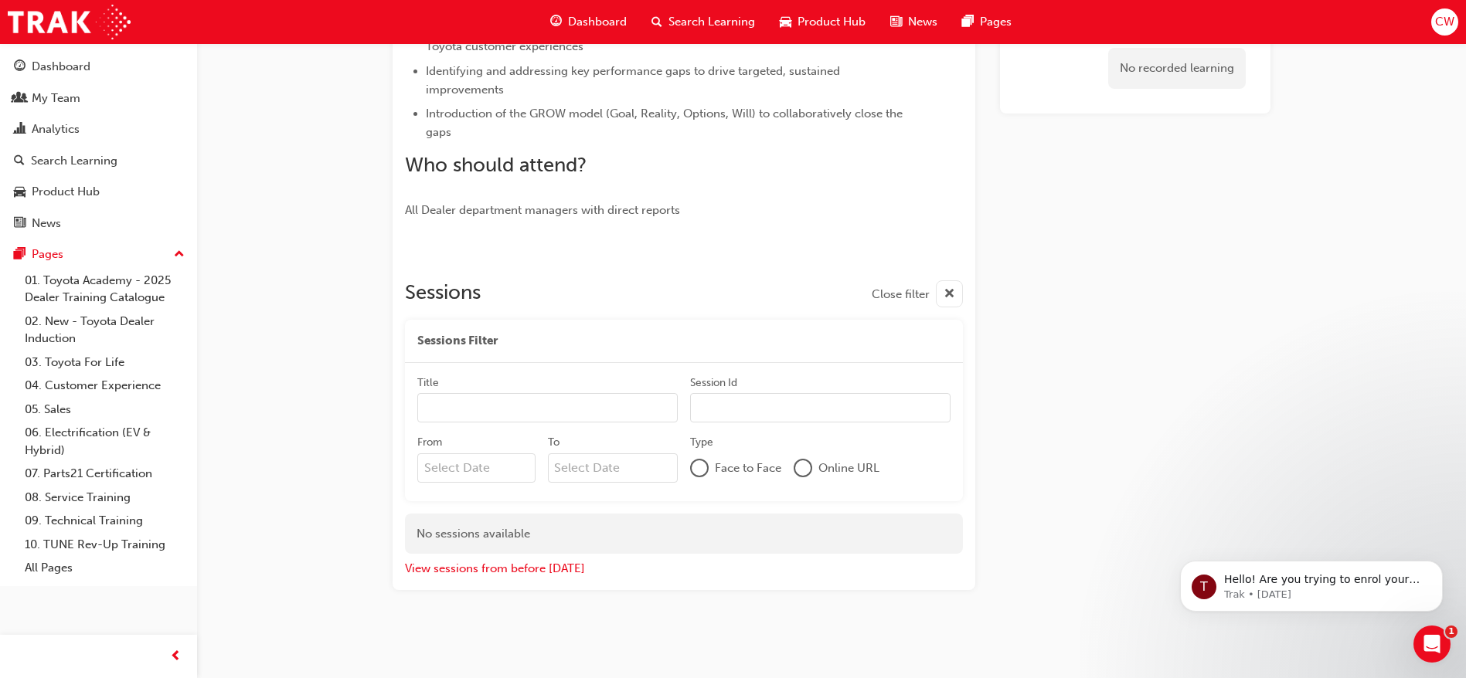 This screenshot has width=1466, height=678. Describe the element at coordinates (820, 408) in the screenshot. I see `input: Session Id` at that location.